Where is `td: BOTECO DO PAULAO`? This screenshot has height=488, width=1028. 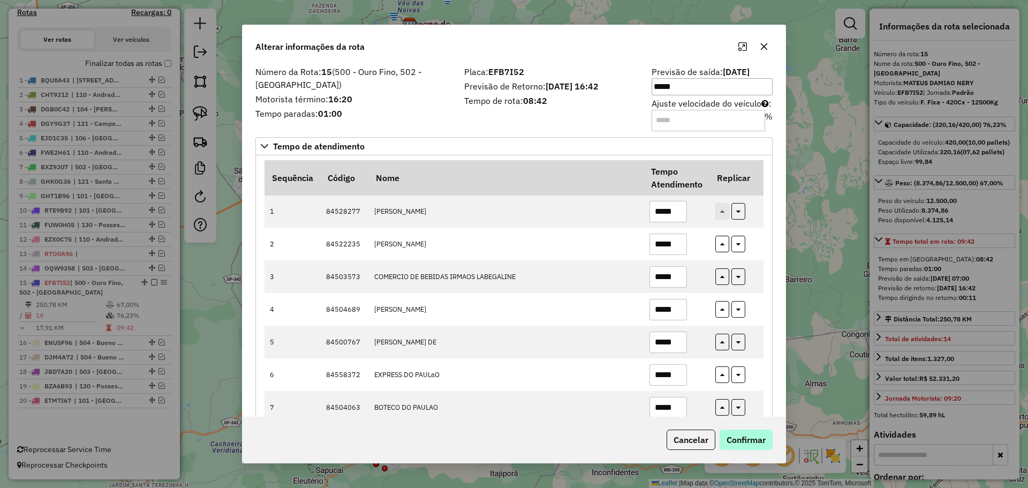 td: BOTECO DO PAULAO is located at coordinates (506, 407).